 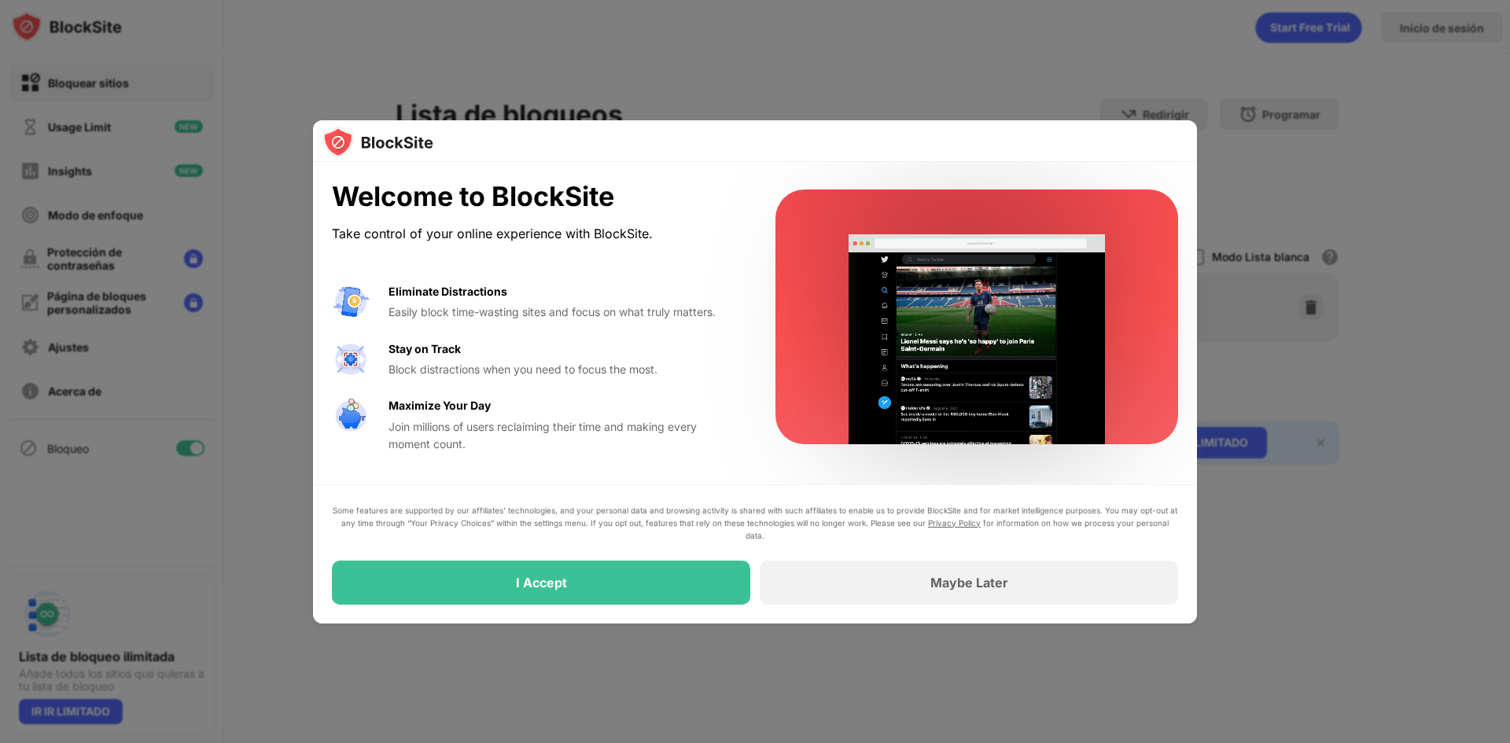 I want to click on div: I Accept, so click(x=541, y=583).